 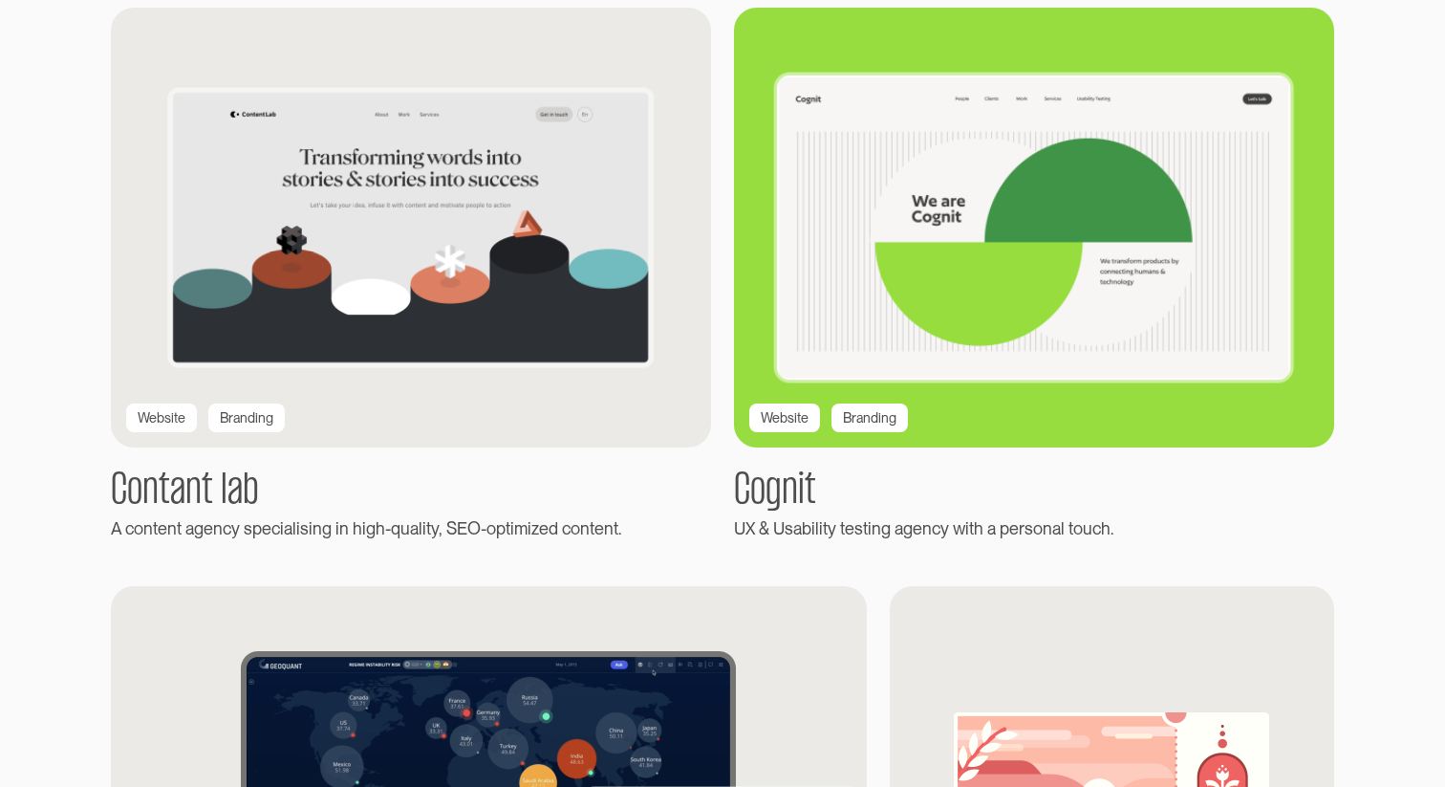 I want to click on h1: Contant lab, so click(x=411, y=491).